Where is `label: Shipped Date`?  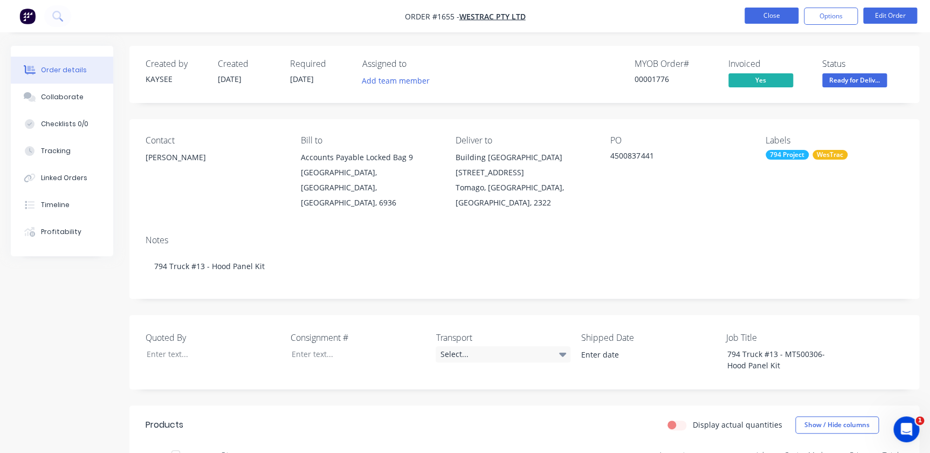 label: Shipped Date is located at coordinates (649, 337).